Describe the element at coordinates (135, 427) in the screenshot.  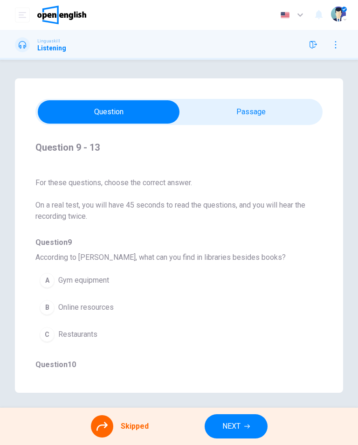
I see `span: Skipped` at that location.